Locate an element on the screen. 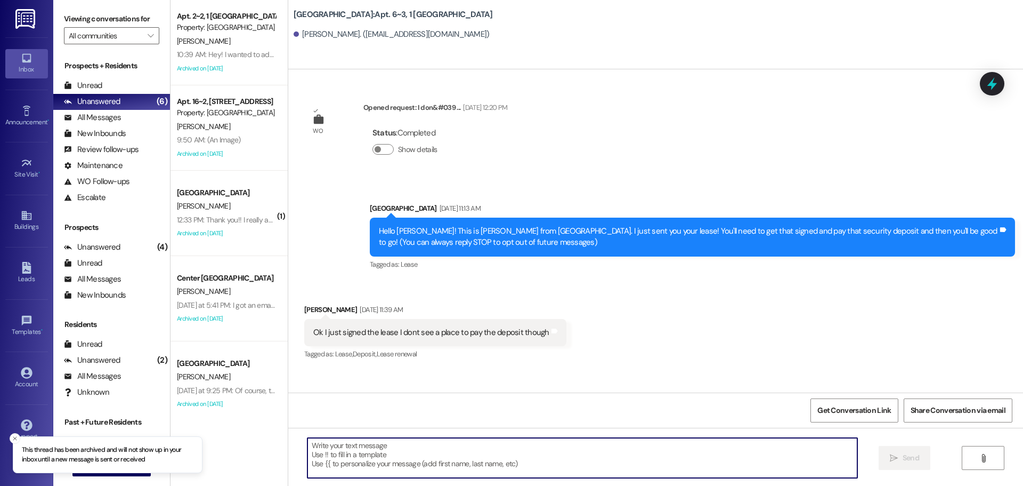 Image resolution: width=1023 pixels, height=486 pixels. button: Share Conversation via email is located at coordinates (958, 410).